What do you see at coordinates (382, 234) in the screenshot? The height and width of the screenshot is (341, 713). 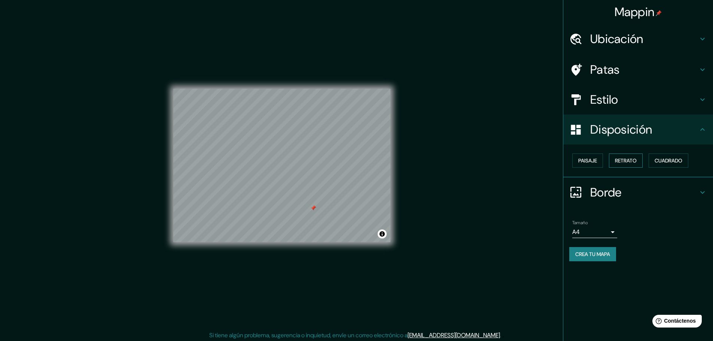 I see `button: Activar o desactivar atribución` at bounding box center [382, 234].